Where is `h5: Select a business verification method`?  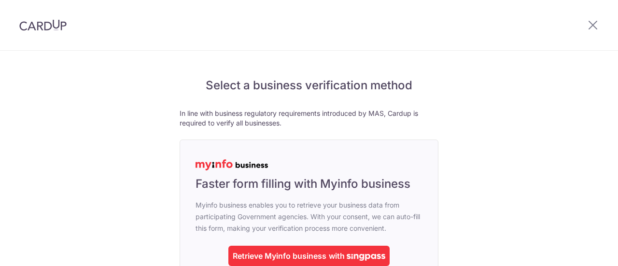 h5: Select a business verification method is located at coordinates (309, 85).